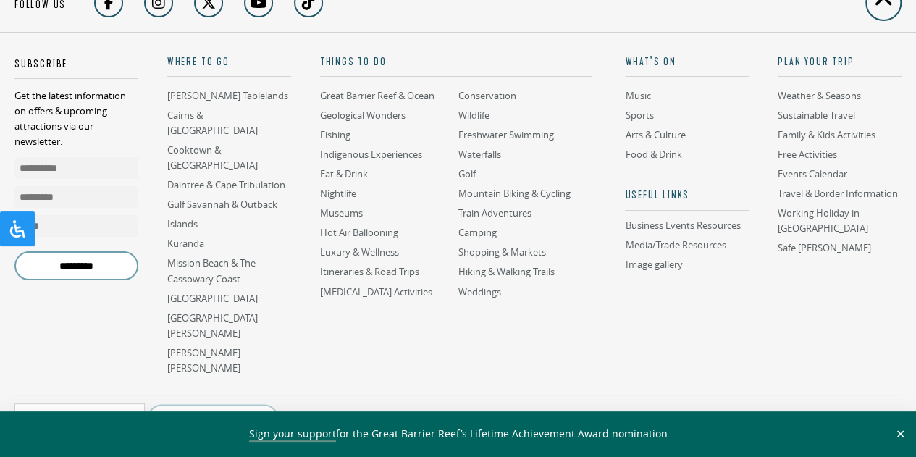 This screenshot has height=457, width=916. I want to click on a: Sustainable Travel, so click(816, 115).